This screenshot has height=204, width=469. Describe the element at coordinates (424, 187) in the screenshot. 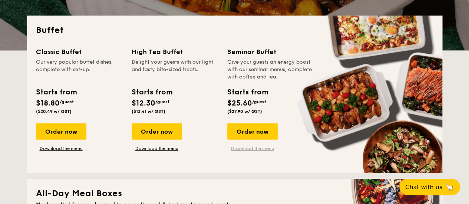

I see `span: Chat with us` at that location.